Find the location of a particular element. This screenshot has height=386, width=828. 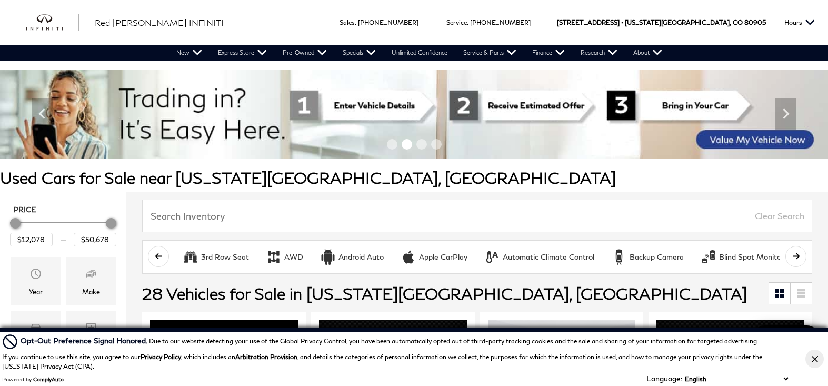

a: Express Store is located at coordinates (242, 53).